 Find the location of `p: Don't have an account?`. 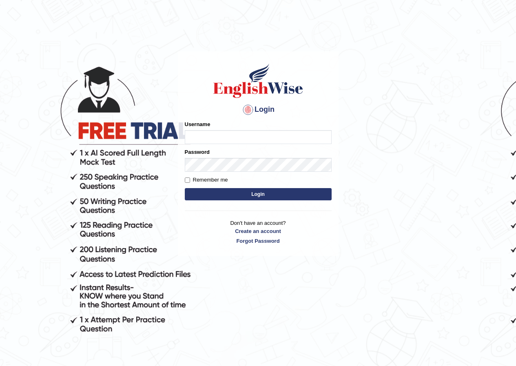

p: Don't have an account? is located at coordinates (258, 232).